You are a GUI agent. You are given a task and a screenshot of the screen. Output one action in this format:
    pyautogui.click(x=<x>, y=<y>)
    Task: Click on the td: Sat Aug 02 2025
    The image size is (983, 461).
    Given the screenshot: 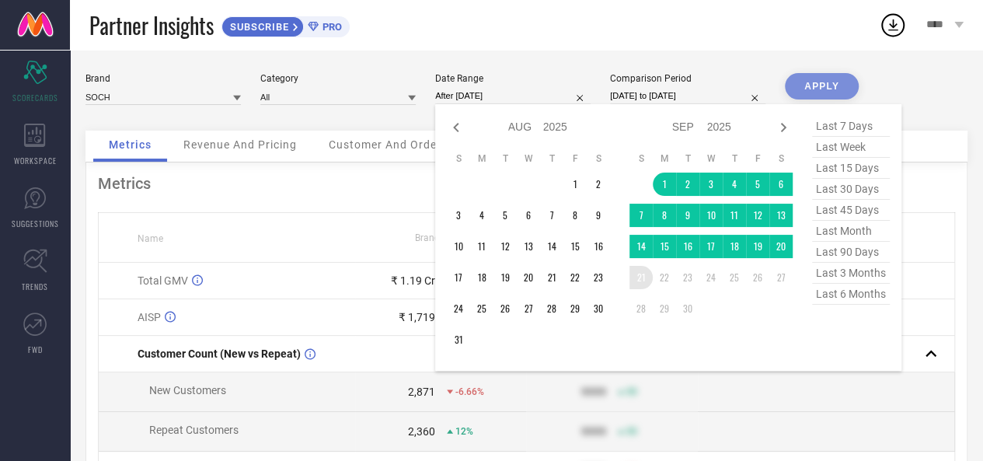 What is the action you would take?
    pyautogui.click(x=598, y=184)
    